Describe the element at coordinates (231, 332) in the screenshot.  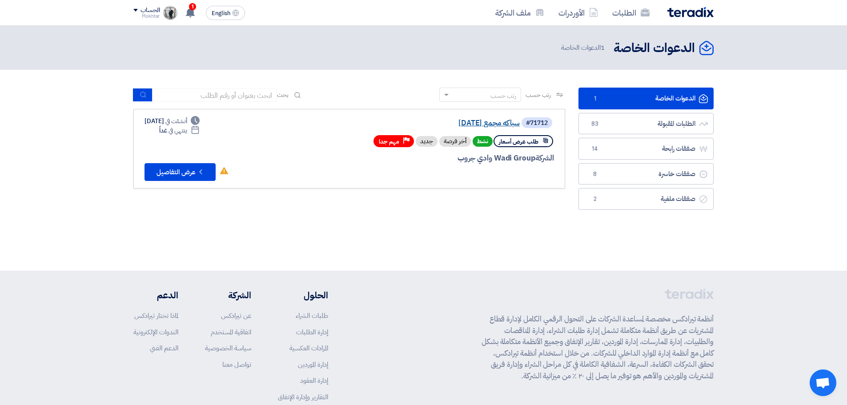
I see `a: اتفاقية المستخدم` at that location.